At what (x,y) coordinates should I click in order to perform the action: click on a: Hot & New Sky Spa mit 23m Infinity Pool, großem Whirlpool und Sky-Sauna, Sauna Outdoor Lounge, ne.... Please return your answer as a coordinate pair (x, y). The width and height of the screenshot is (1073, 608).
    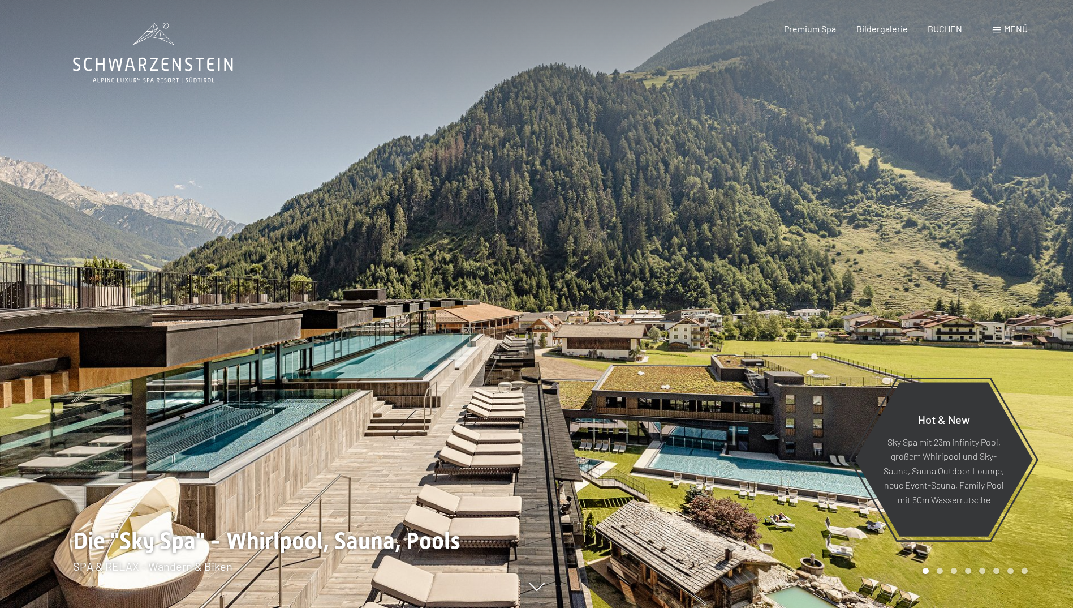
    Looking at the image, I should click on (944, 459).